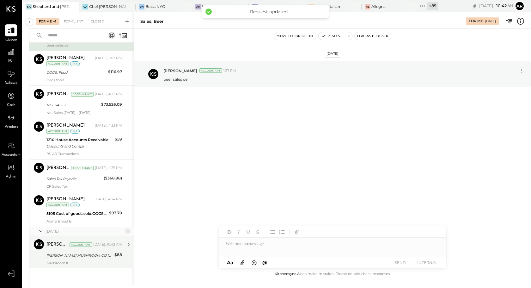 This screenshot has width=531, height=288. Describe the element at coordinates (475, 6) in the screenshot. I see `div: copy link` at that location.